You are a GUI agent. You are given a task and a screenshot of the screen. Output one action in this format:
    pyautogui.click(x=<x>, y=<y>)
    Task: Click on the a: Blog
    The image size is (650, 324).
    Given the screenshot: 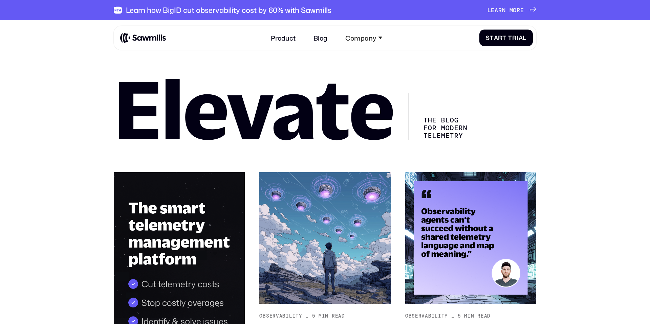 What is the action you would take?
    pyautogui.click(x=321, y=38)
    